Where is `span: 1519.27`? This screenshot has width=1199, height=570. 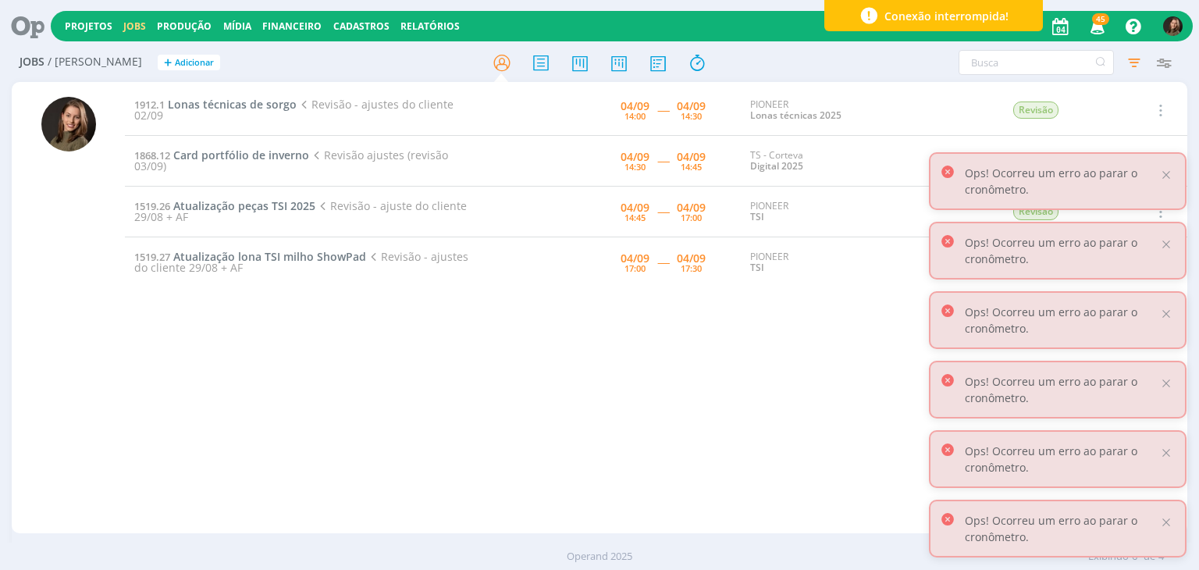 span: 1519.27 is located at coordinates (152, 257).